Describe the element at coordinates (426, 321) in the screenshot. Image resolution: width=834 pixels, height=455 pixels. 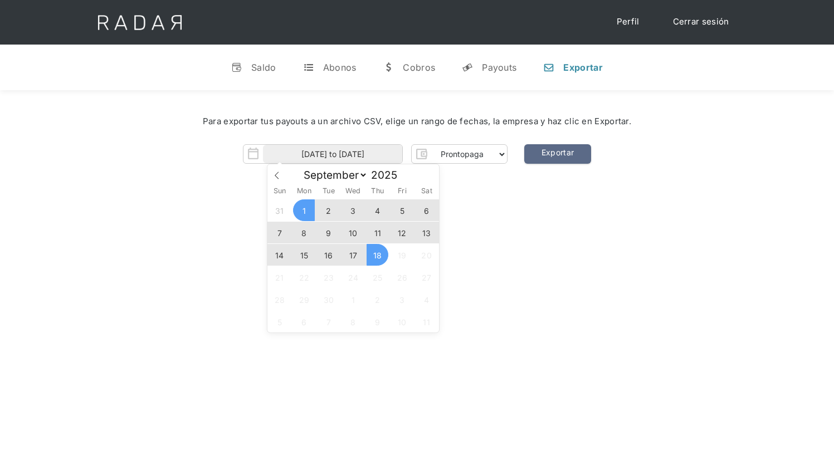
I see `span: October 11, 2025` at that location.